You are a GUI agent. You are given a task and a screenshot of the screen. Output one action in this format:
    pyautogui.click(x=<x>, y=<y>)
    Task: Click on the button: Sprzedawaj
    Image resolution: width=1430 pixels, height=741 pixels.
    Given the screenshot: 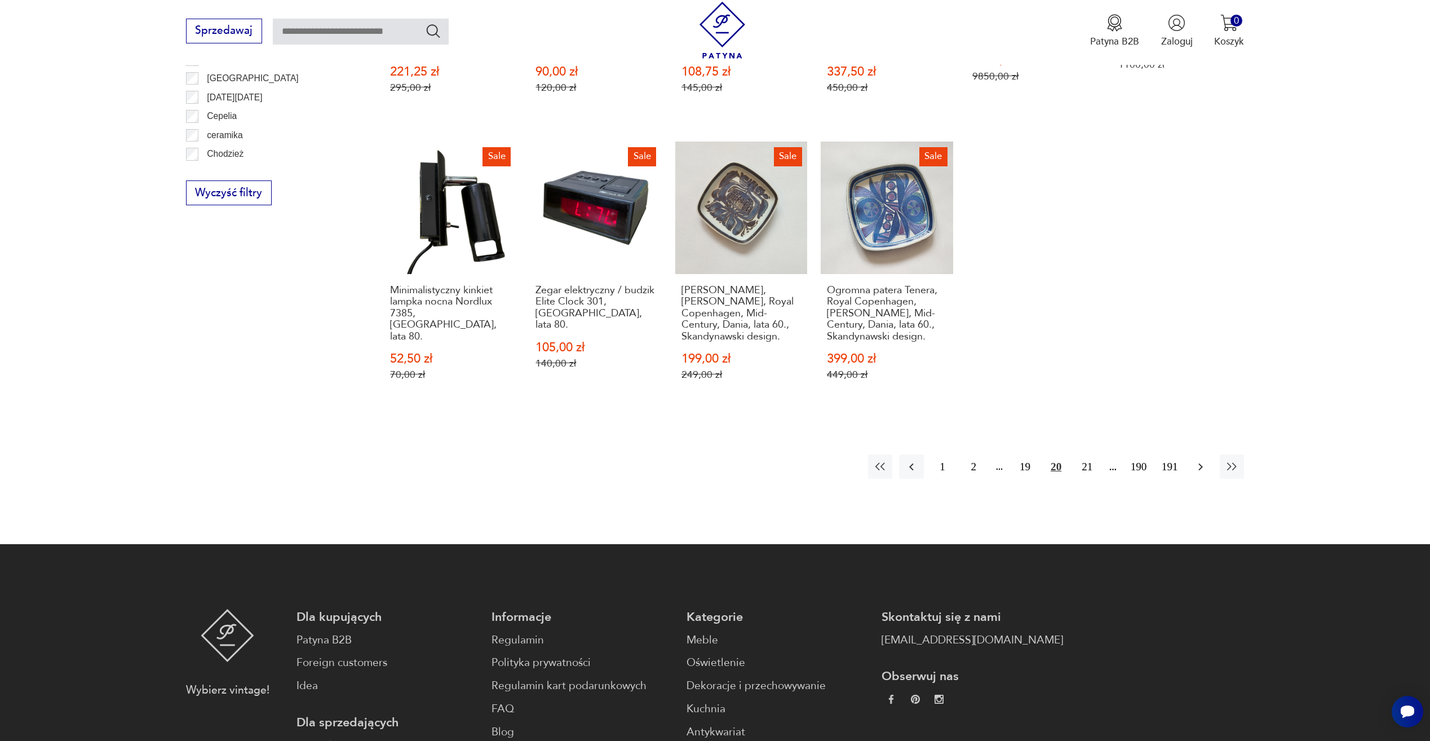 What is the action you would take?
    pyautogui.click(x=224, y=31)
    